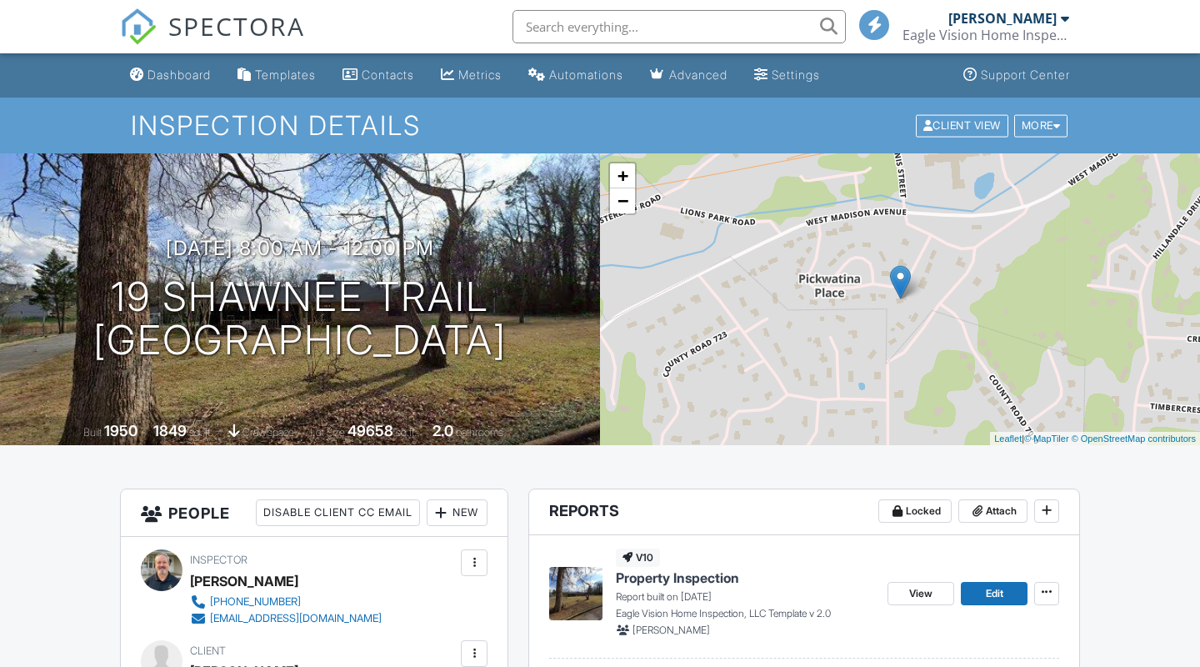 Image resolution: width=1200 pixels, height=667 pixels. What do you see at coordinates (679, 27) in the screenshot?
I see `input: Search everything...` at bounding box center [679, 27].